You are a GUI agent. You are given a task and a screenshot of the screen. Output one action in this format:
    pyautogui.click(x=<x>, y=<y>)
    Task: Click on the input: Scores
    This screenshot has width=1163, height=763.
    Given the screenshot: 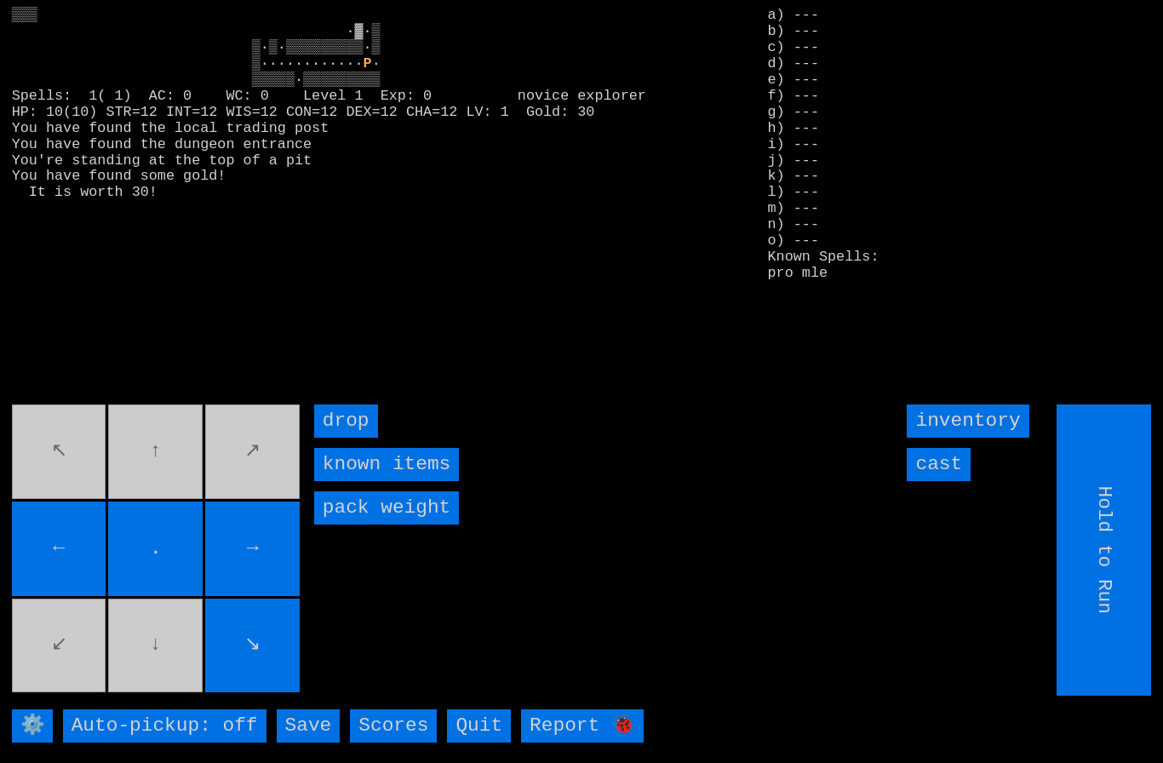 What is the action you would take?
    pyautogui.click(x=393, y=725)
    